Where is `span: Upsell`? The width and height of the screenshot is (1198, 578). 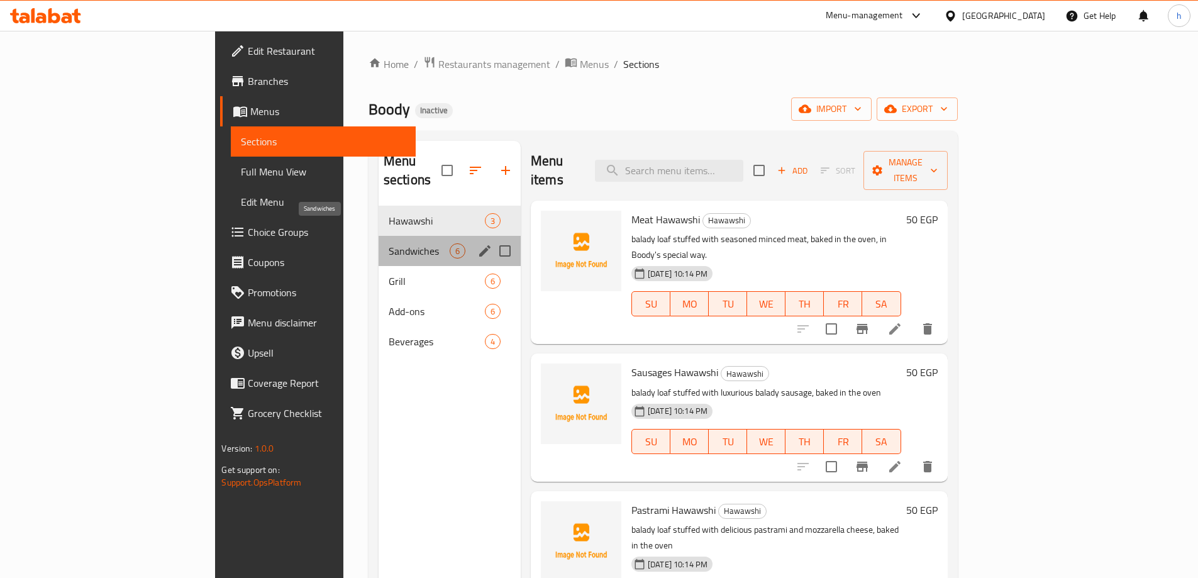 span: Upsell is located at coordinates (326, 353).